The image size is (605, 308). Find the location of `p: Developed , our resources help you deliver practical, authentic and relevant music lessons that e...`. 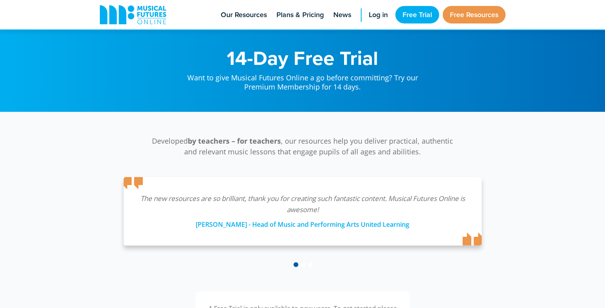

p: Developed , our resources help you deliver practical, authentic and relevant music lessons that e... is located at coordinates (303, 146).